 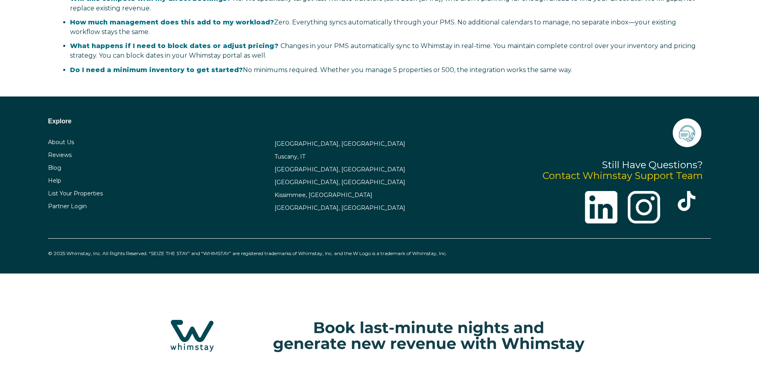 I want to click on span: What happens if I need to block dates or adjust pricing?, so click(x=174, y=46).